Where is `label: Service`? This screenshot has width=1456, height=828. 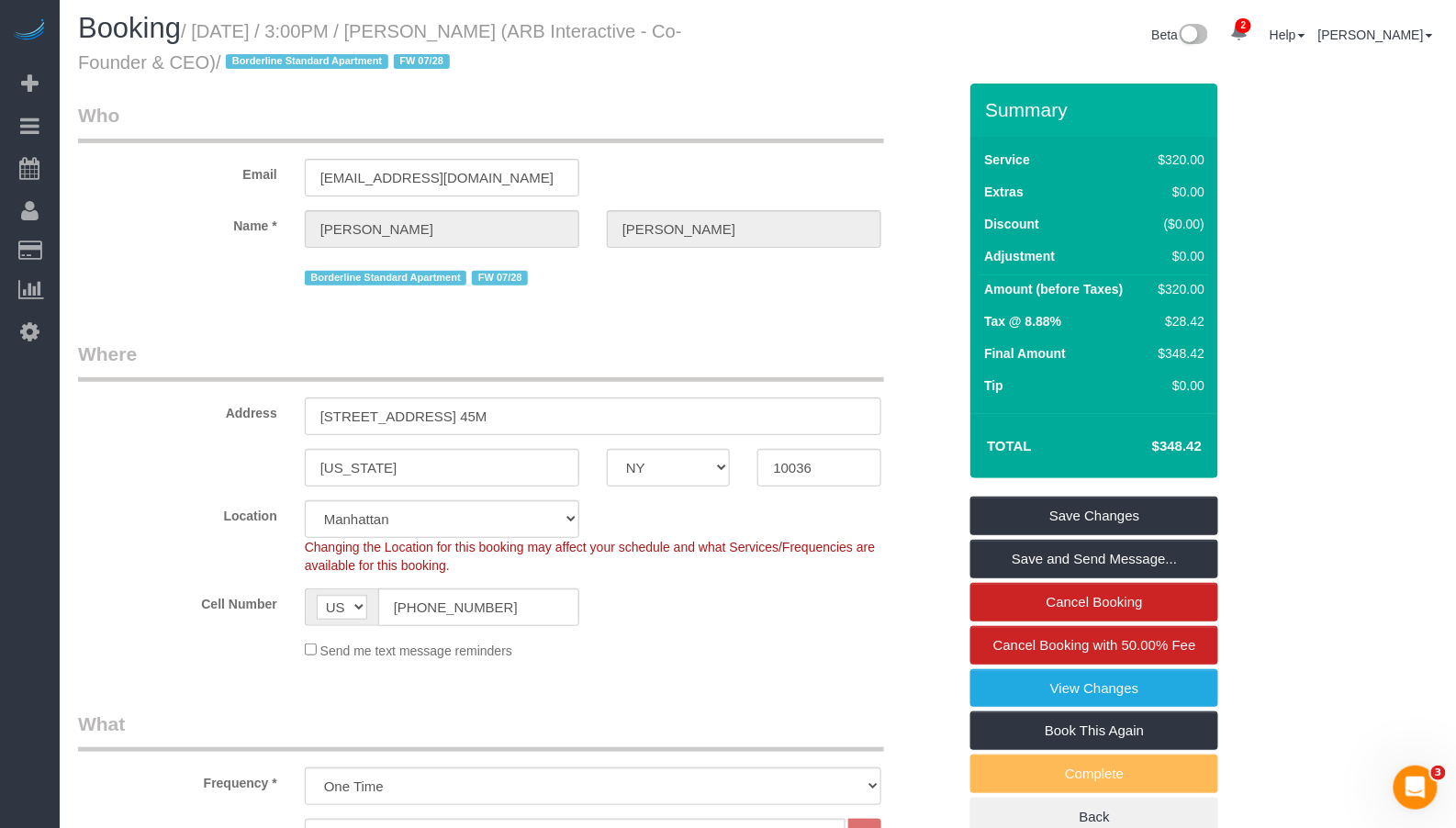
label: Service is located at coordinates (1008, 160).